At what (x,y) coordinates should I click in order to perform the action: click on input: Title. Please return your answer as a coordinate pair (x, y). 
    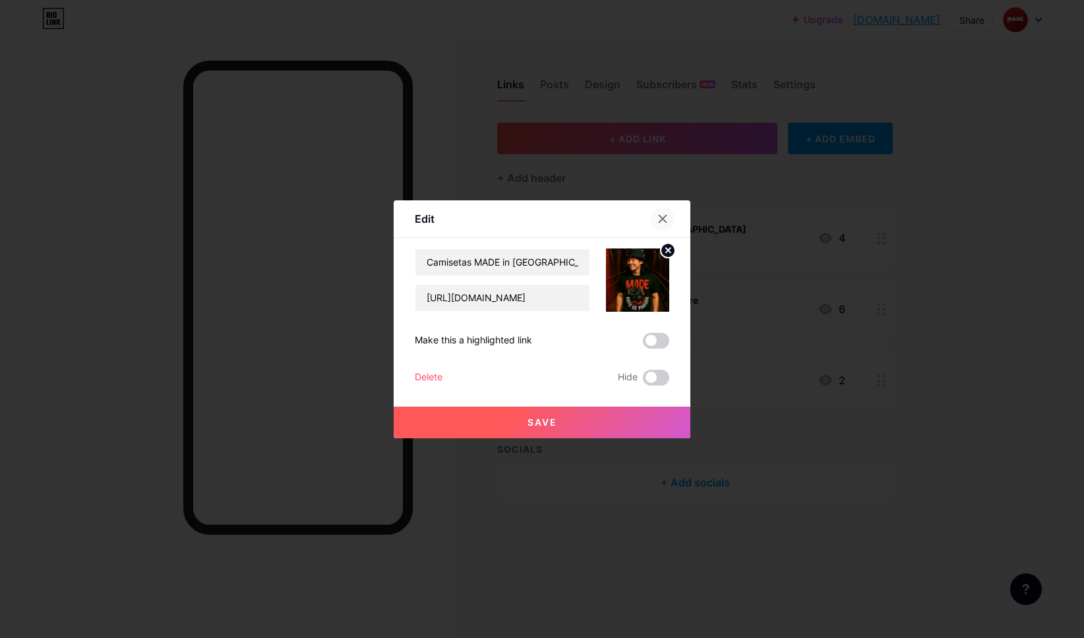
    Looking at the image, I should click on (503, 262).